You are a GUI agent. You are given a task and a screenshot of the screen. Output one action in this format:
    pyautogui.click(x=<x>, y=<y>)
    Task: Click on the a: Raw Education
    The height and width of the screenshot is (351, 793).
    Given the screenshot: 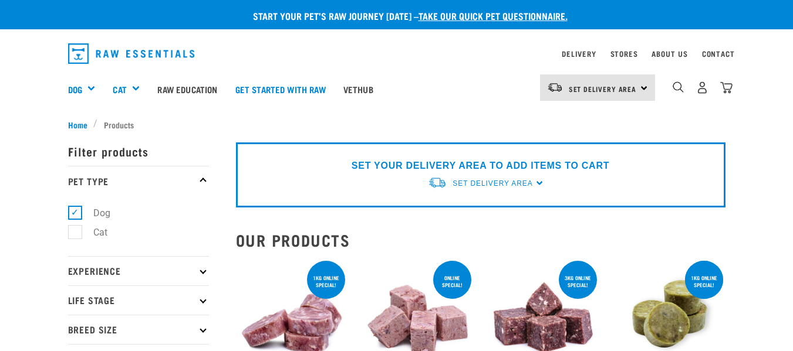 What is the action you would take?
    pyautogui.click(x=187, y=89)
    